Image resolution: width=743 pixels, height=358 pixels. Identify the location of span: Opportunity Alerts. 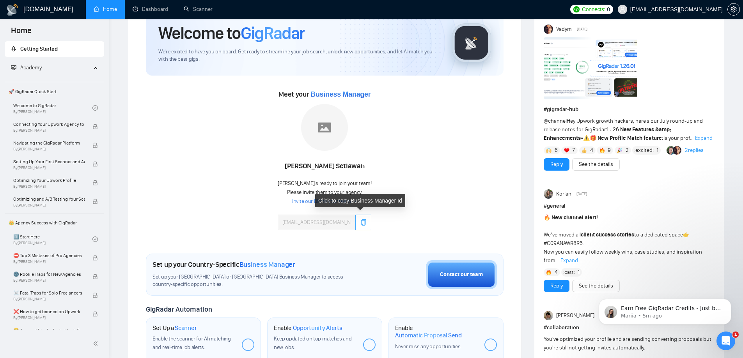
(317, 328).